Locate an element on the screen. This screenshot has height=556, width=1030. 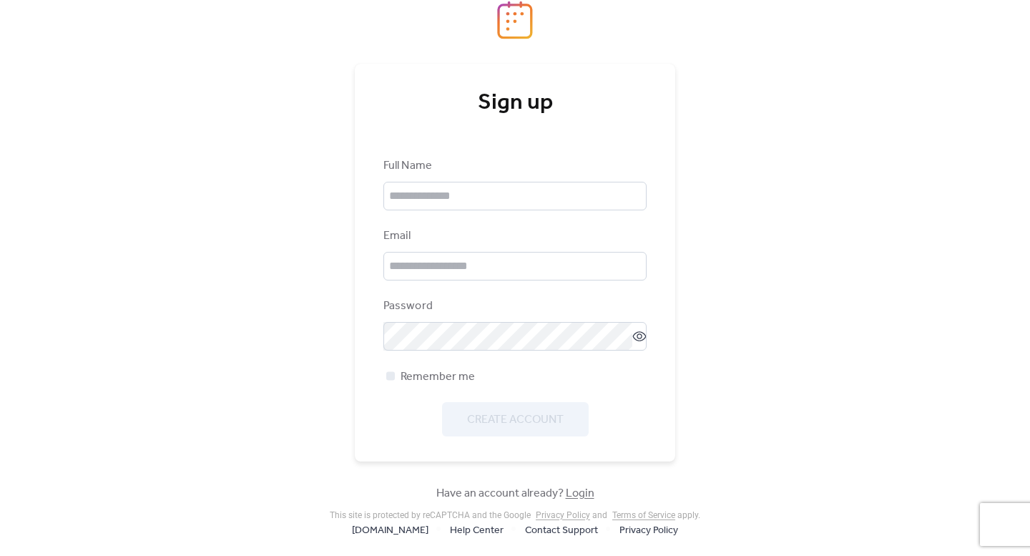
img: logo is located at coordinates (515, 20).